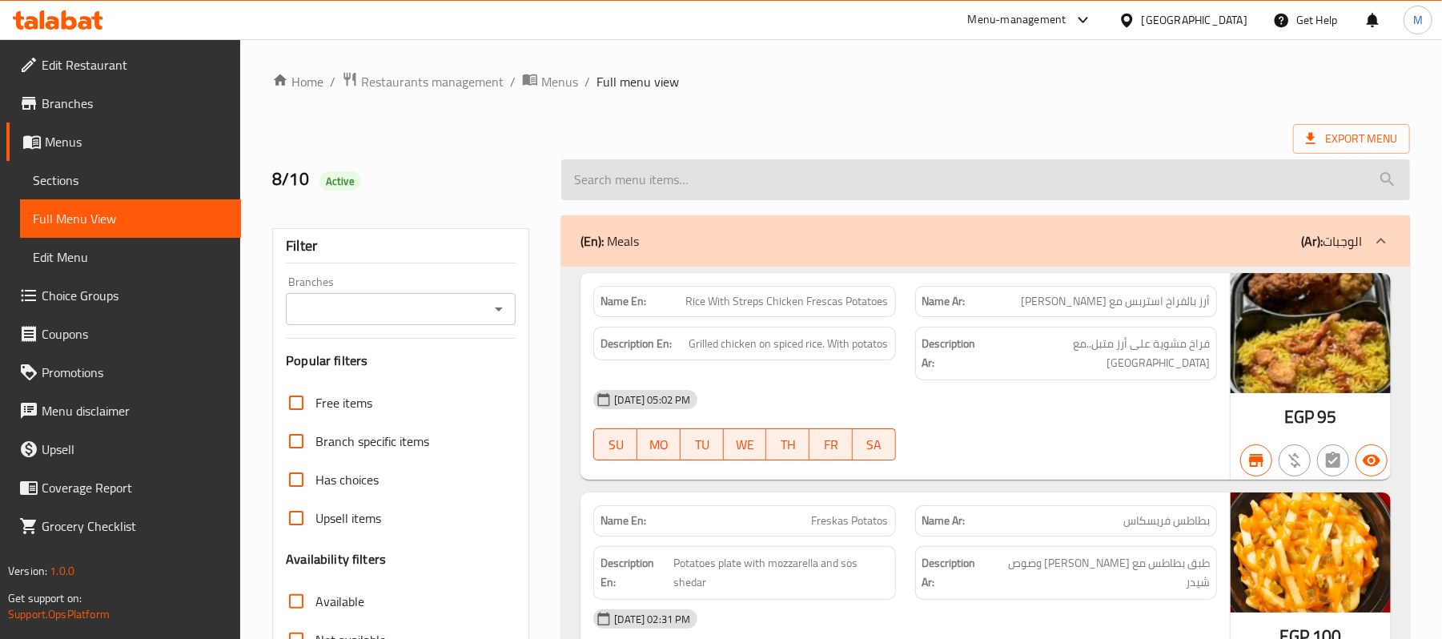 This screenshot has height=639, width=1442. What do you see at coordinates (344, 403) in the screenshot?
I see `span: Free items` at bounding box center [344, 403].